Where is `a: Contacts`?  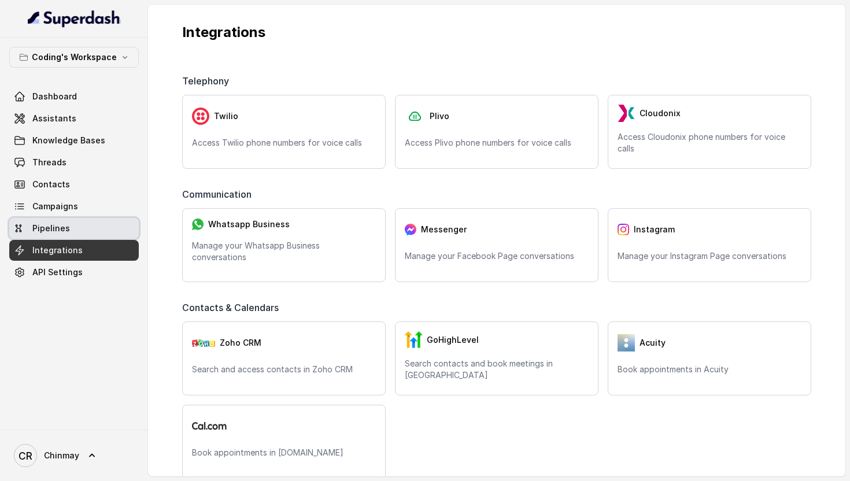 a: Contacts is located at coordinates (74, 184).